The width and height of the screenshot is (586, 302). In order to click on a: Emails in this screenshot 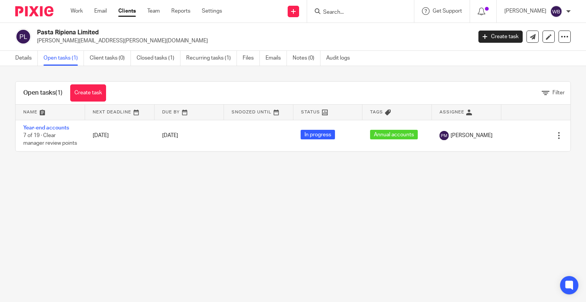, I will do `click(276, 58)`.